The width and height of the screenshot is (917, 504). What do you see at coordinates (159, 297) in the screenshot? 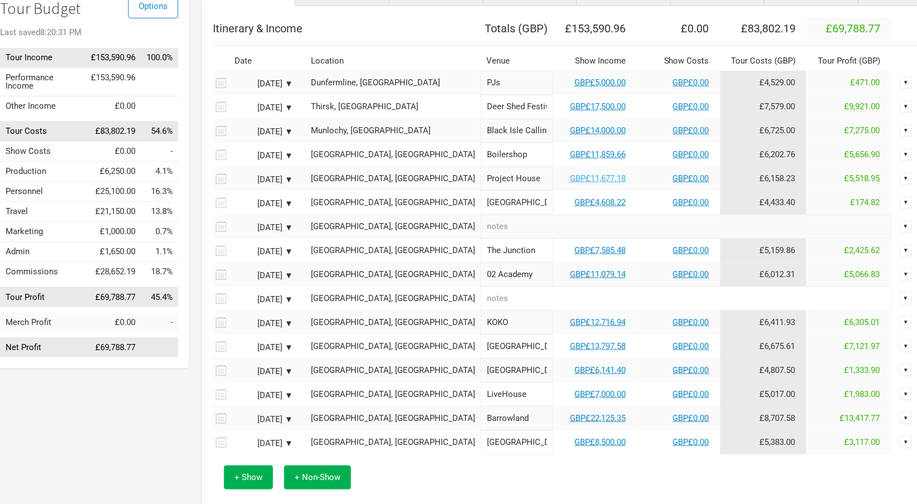
I see `td: Tour Profit as % of Tour Income` at bounding box center [159, 297].